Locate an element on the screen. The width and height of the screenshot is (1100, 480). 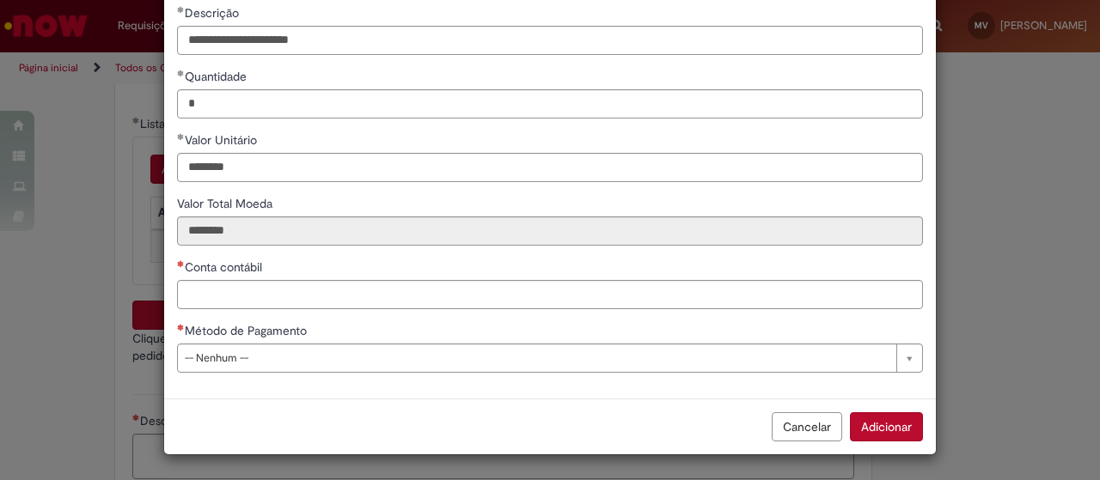
span: Descrição is located at coordinates (213, 13).